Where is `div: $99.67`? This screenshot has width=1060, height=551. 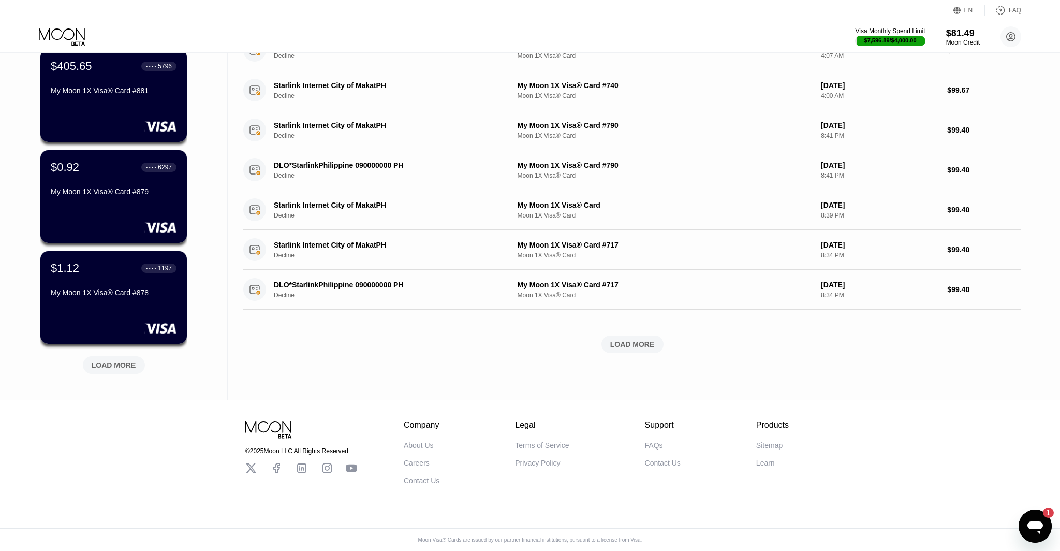
div: $99.67 is located at coordinates (984, 90).